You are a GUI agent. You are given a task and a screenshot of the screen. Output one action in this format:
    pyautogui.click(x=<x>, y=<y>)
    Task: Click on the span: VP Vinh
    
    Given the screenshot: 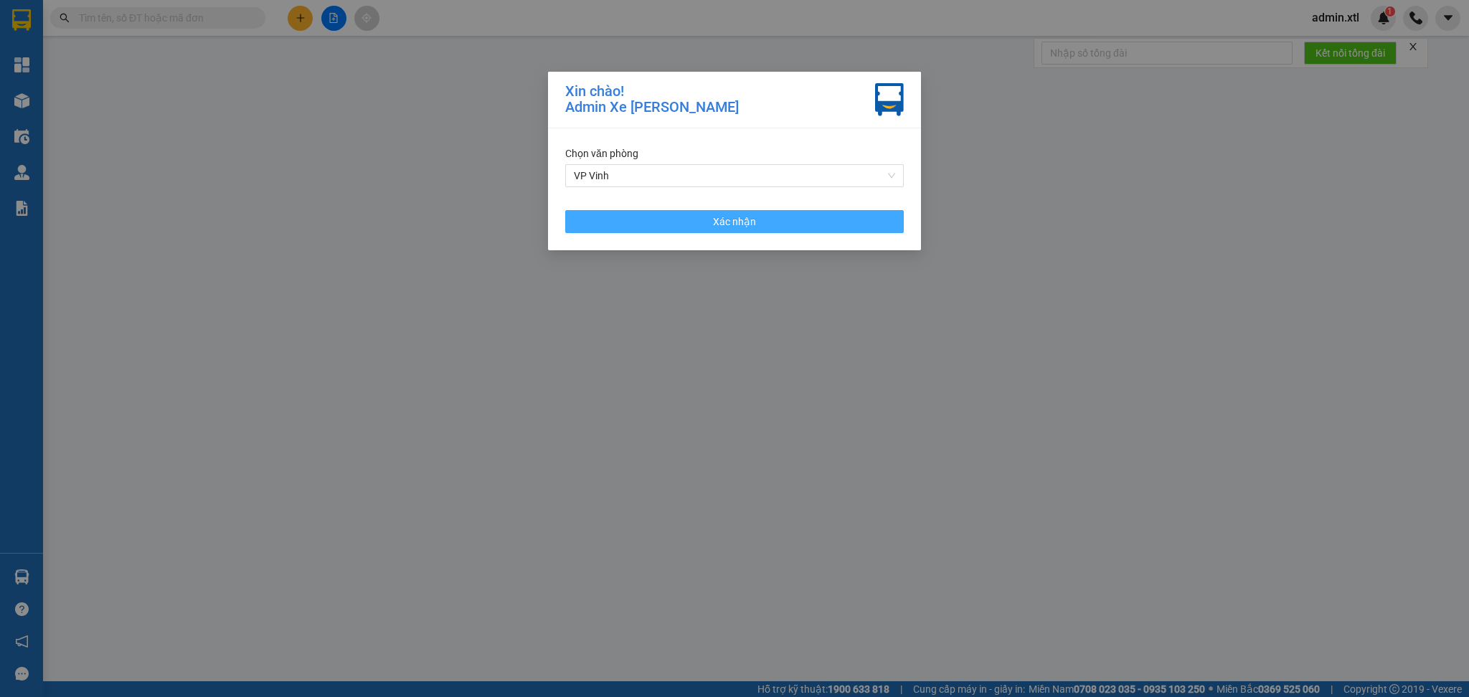 What is the action you would take?
    pyautogui.click(x=734, y=176)
    